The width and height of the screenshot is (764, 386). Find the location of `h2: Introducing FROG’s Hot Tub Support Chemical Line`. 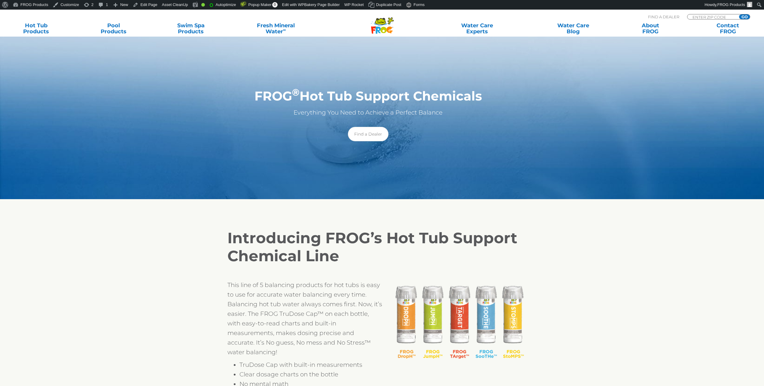

h2: Introducing FROG’s Hot Tub Support Chemical Line is located at coordinates (382, 247).